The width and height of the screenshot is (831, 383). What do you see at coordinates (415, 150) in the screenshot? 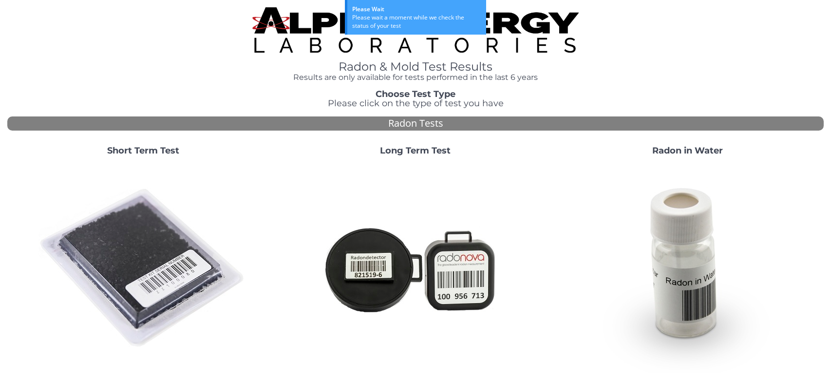
I see `strong: Long Term Test` at bounding box center [415, 150].